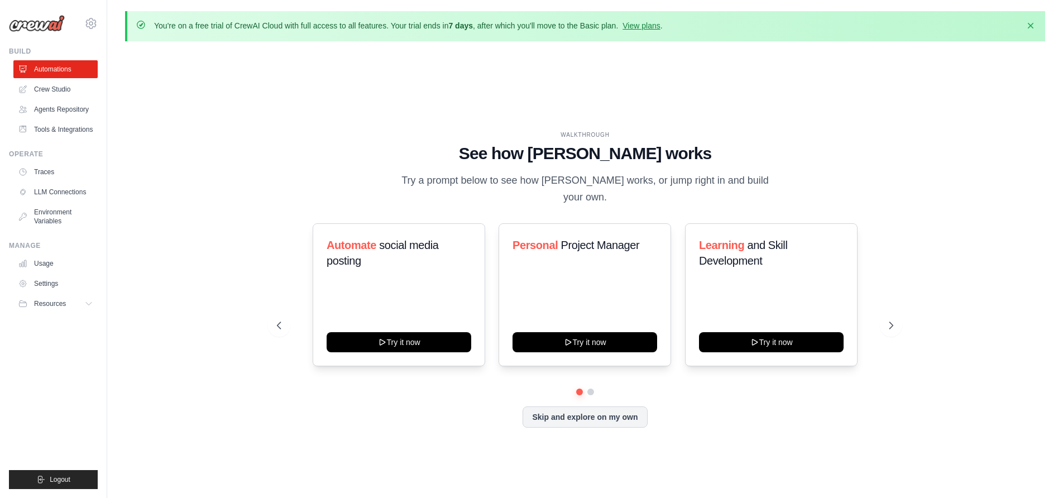 The width and height of the screenshot is (1063, 498). What do you see at coordinates (382, 253) in the screenshot?
I see `span: social media posting` at bounding box center [382, 253].